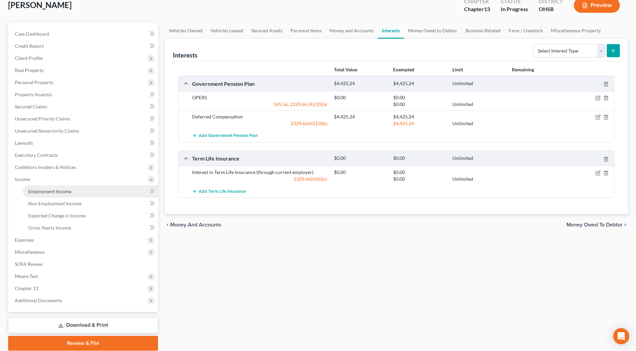 Image resolution: width=636 pixels, height=351 pixels. Describe the element at coordinates (168, 225) in the screenshot. I see `i: chevron_left` at that location.